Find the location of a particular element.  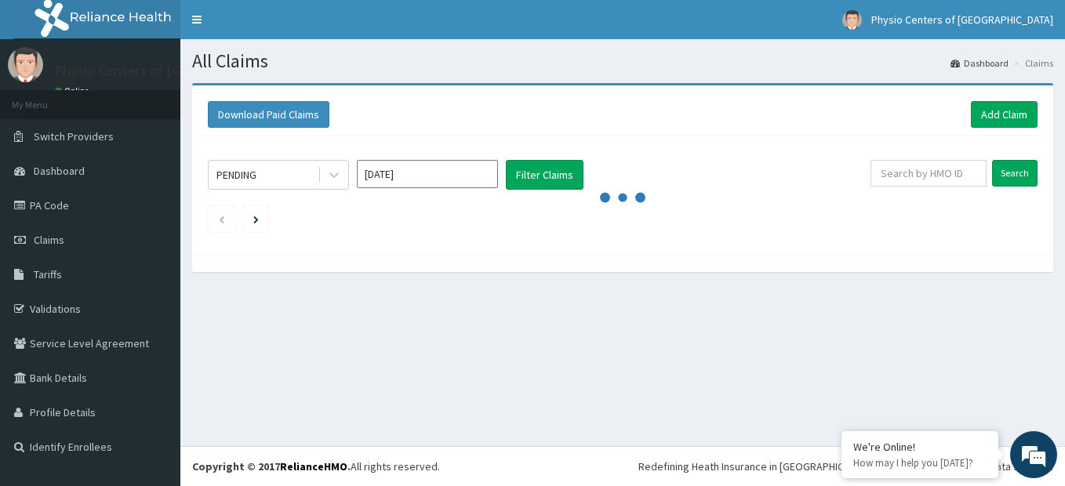

button: Filter Claims is located at coordinates (544, 175).